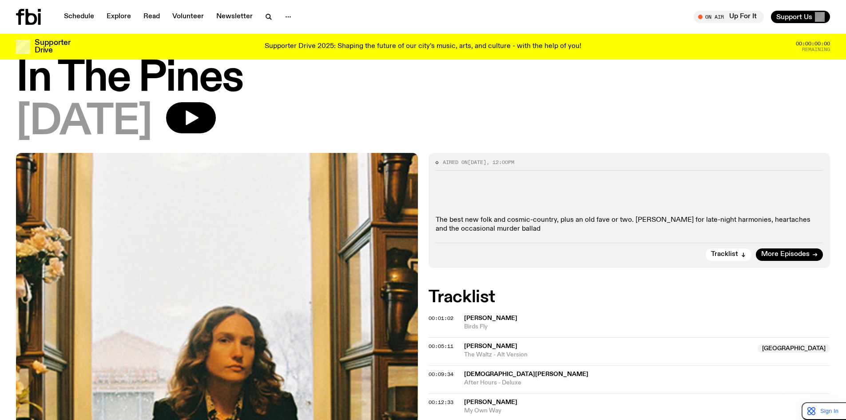  I want to click on span: After Hours - Deluxe, so click(647, 383).